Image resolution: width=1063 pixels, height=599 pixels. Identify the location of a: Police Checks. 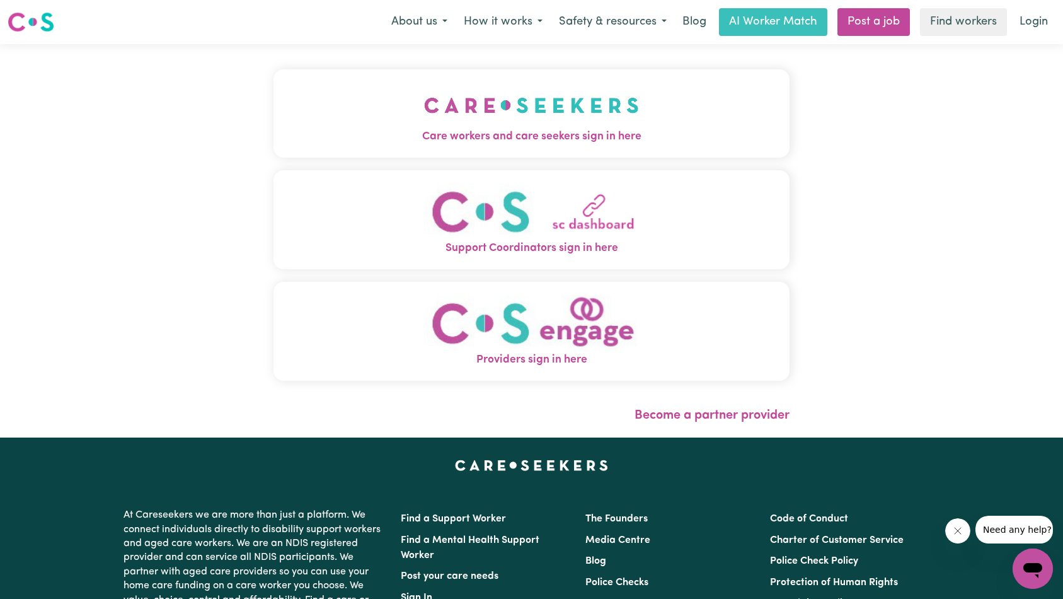
(617, 582).